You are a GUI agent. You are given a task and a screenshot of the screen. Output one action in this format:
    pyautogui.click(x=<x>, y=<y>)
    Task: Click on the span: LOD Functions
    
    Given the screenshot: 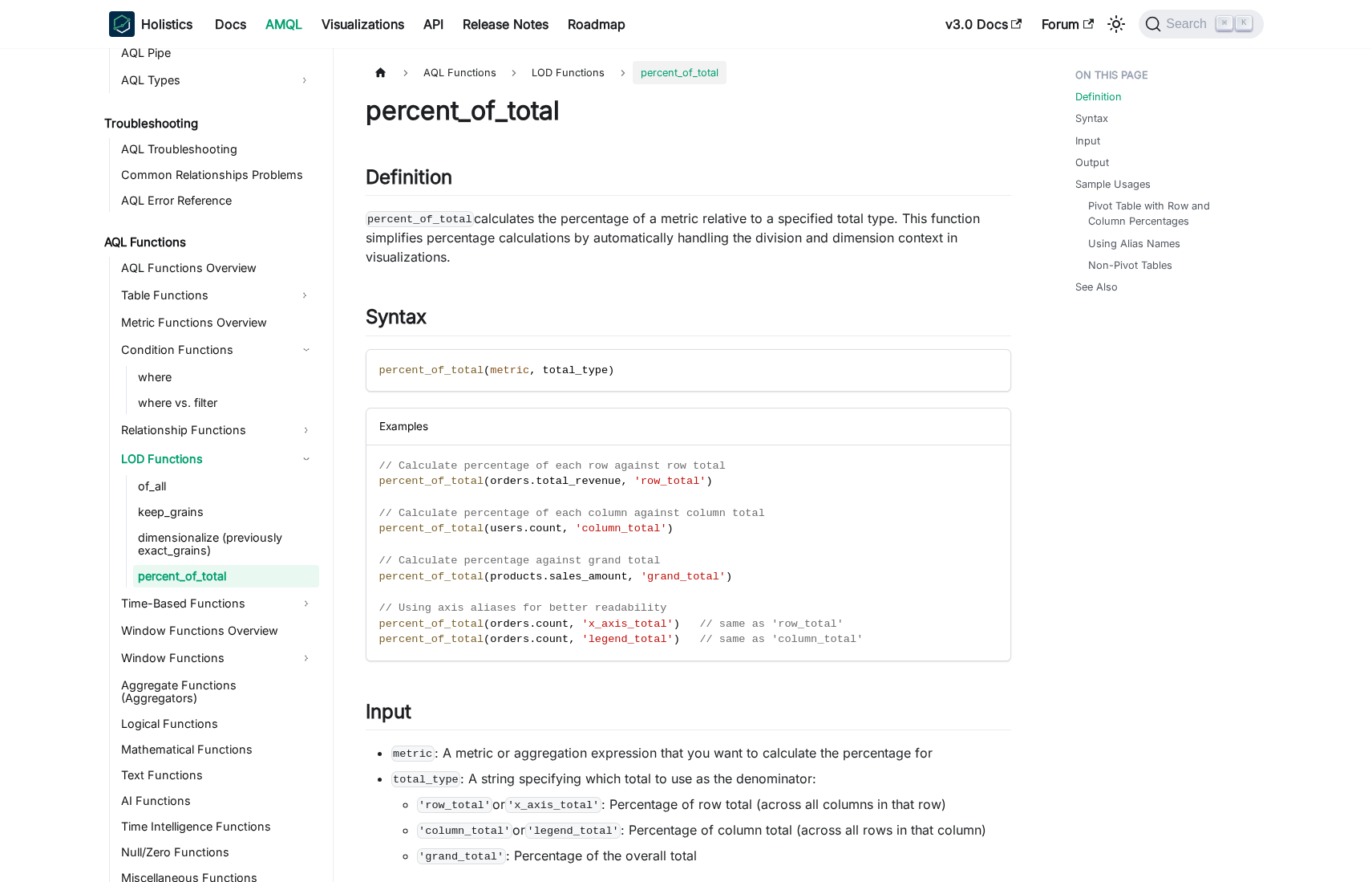 What is the action you would take?
    pyautogui.click(x=568, y=72)
    